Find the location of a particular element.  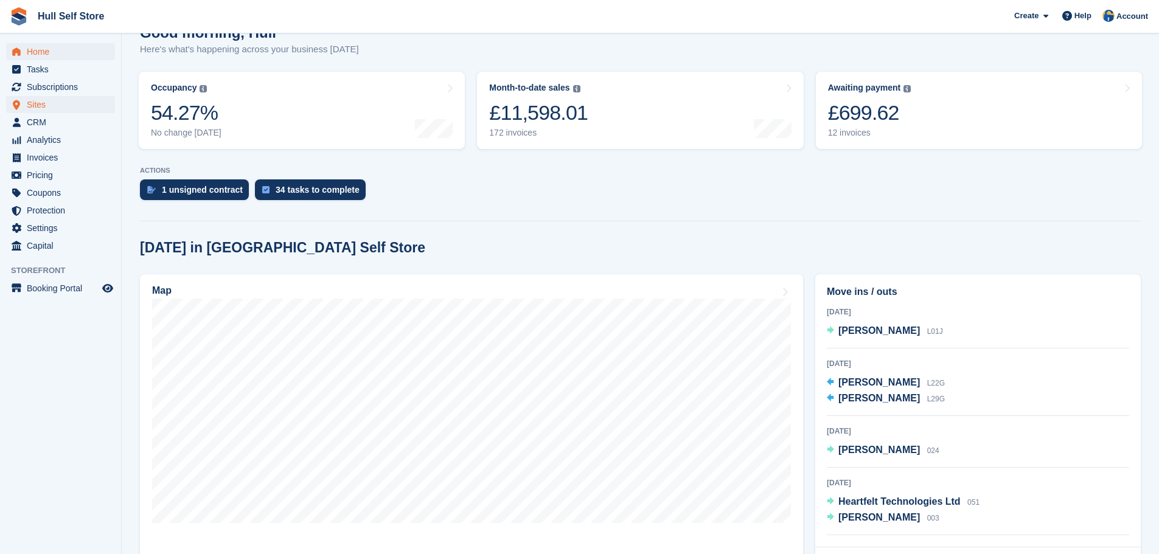

div: 1 unsigned contract is located at coordinates (202, 190).